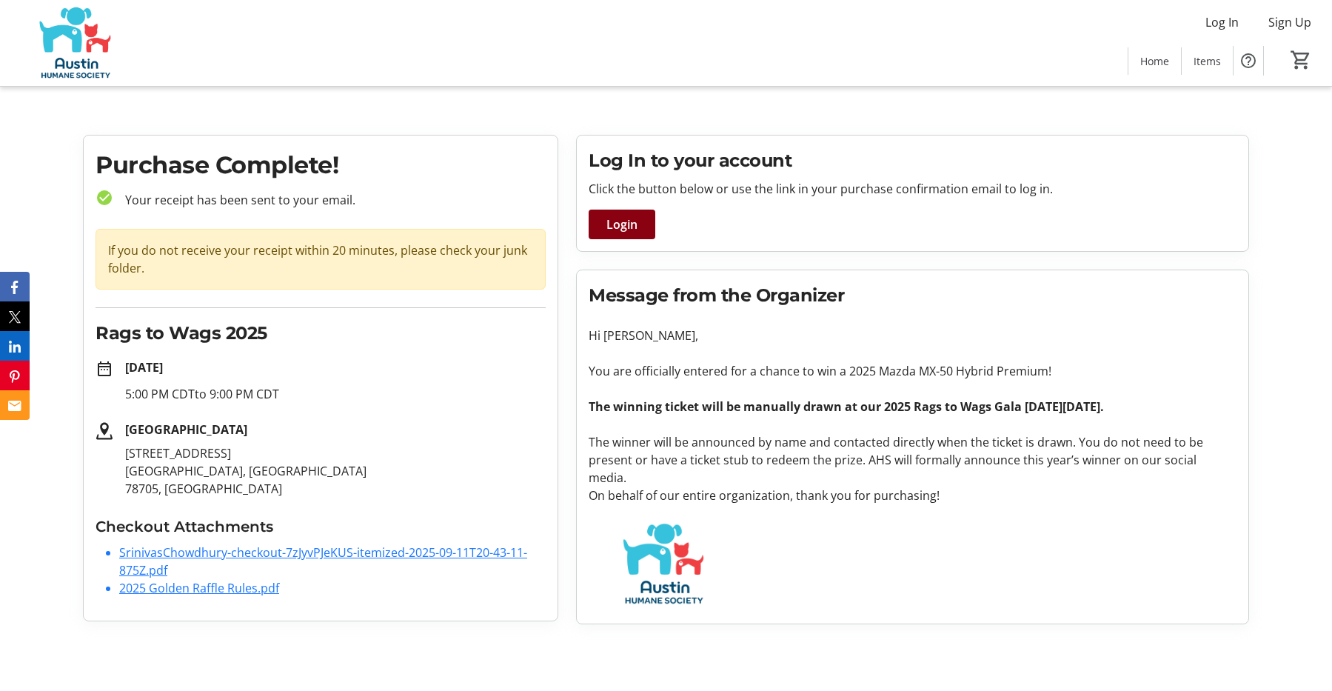  Describe the element at coordinates (1290, 22) in the screenshot. I see `span: Sign Up` at that location.